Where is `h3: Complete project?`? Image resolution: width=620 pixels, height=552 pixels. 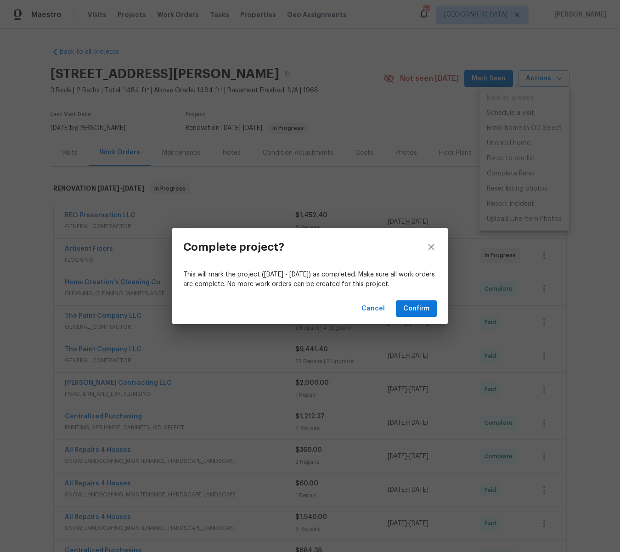
h3: Complete project? is located at coordinates (234, 247).